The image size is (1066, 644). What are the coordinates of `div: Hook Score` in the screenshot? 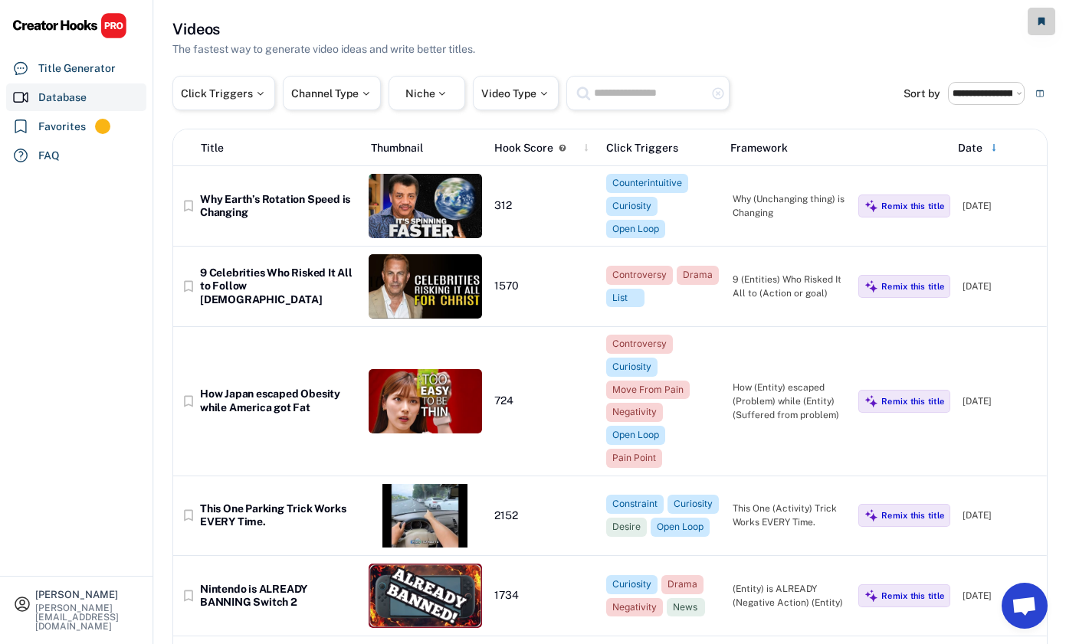 It's located at (523, 148).